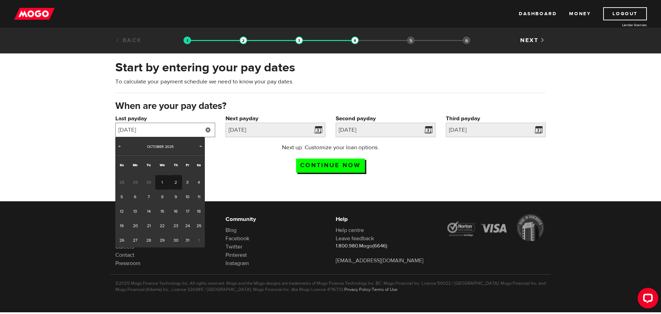 The image size is (661, 314). Describe the element at coordinates (199, 197) in the screenshot. I see `a: 11` at that location.